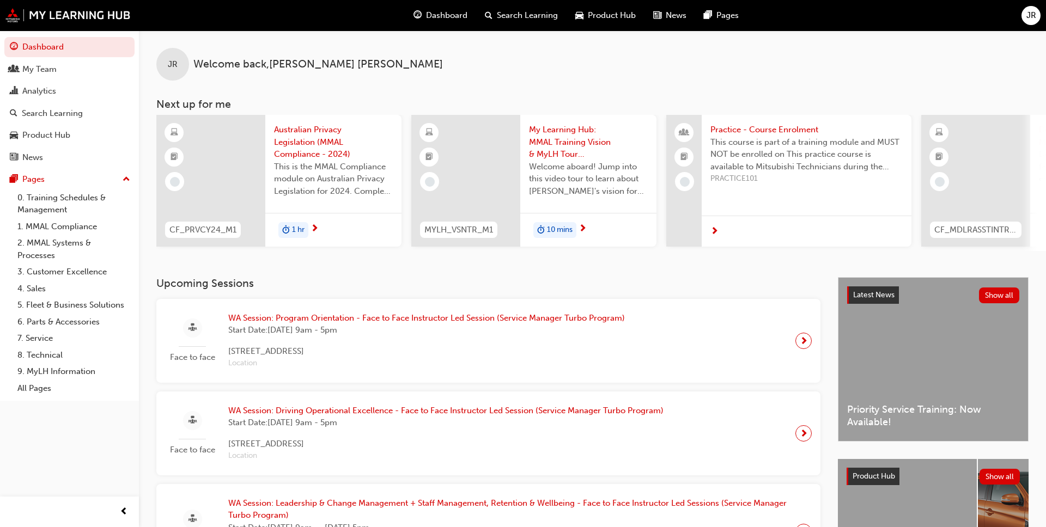 The width and height of the screenshot is (1046, 527). I want to click on span: MYLH_VSNTR_M1, so click(459, 230).